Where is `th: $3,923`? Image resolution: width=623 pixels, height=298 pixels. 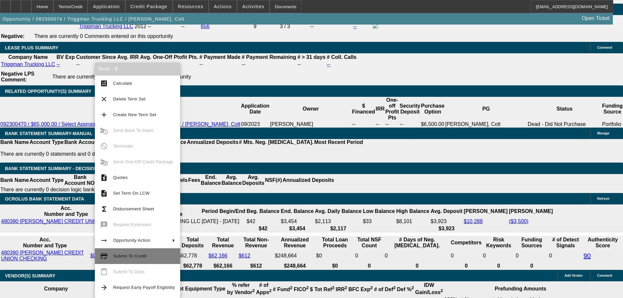
th: $3,923 is located at coordinates (447, 229).